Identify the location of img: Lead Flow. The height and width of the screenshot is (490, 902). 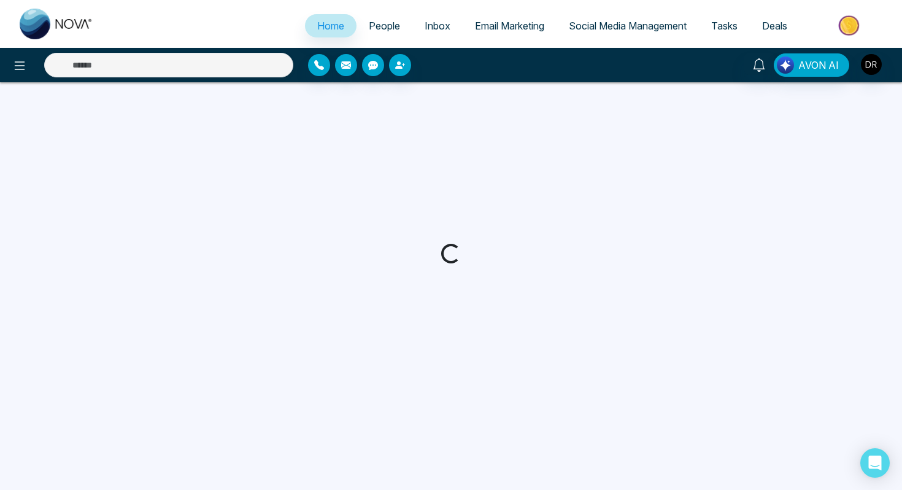
(785, 65).